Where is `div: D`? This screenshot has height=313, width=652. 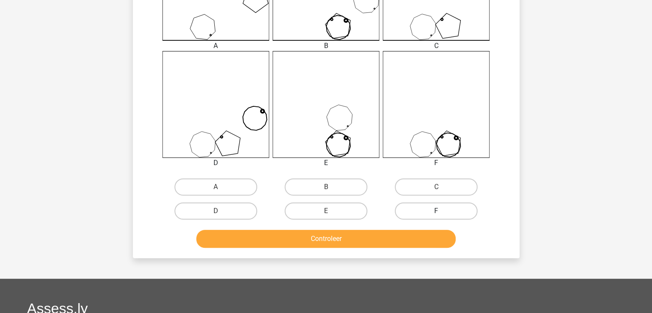 div: D is located at coordinates (216, 163).